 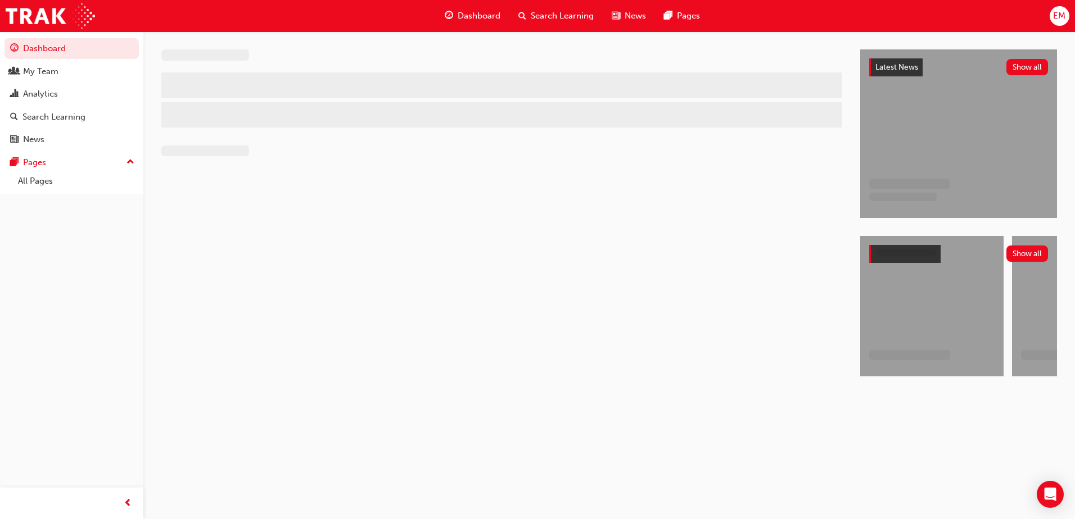 What do you see at coordinates (71, 94) in the screenshot?
I see `a: Analytics` at bounding box center [71, 94].